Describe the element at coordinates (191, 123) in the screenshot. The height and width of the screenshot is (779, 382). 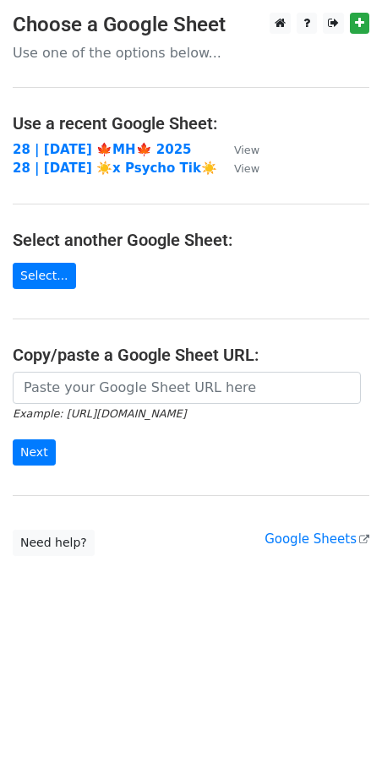
I see `h4: Use a recent Google Sheet:` at that location.